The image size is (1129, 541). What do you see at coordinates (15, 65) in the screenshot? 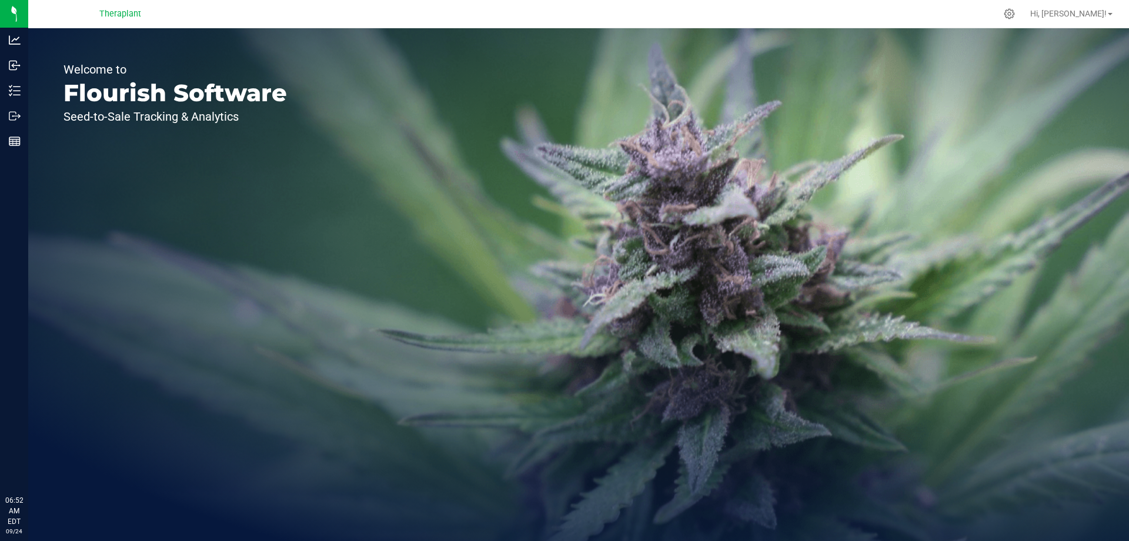
I see `inline-svg: Inbound` at bounding box center [15, 65].